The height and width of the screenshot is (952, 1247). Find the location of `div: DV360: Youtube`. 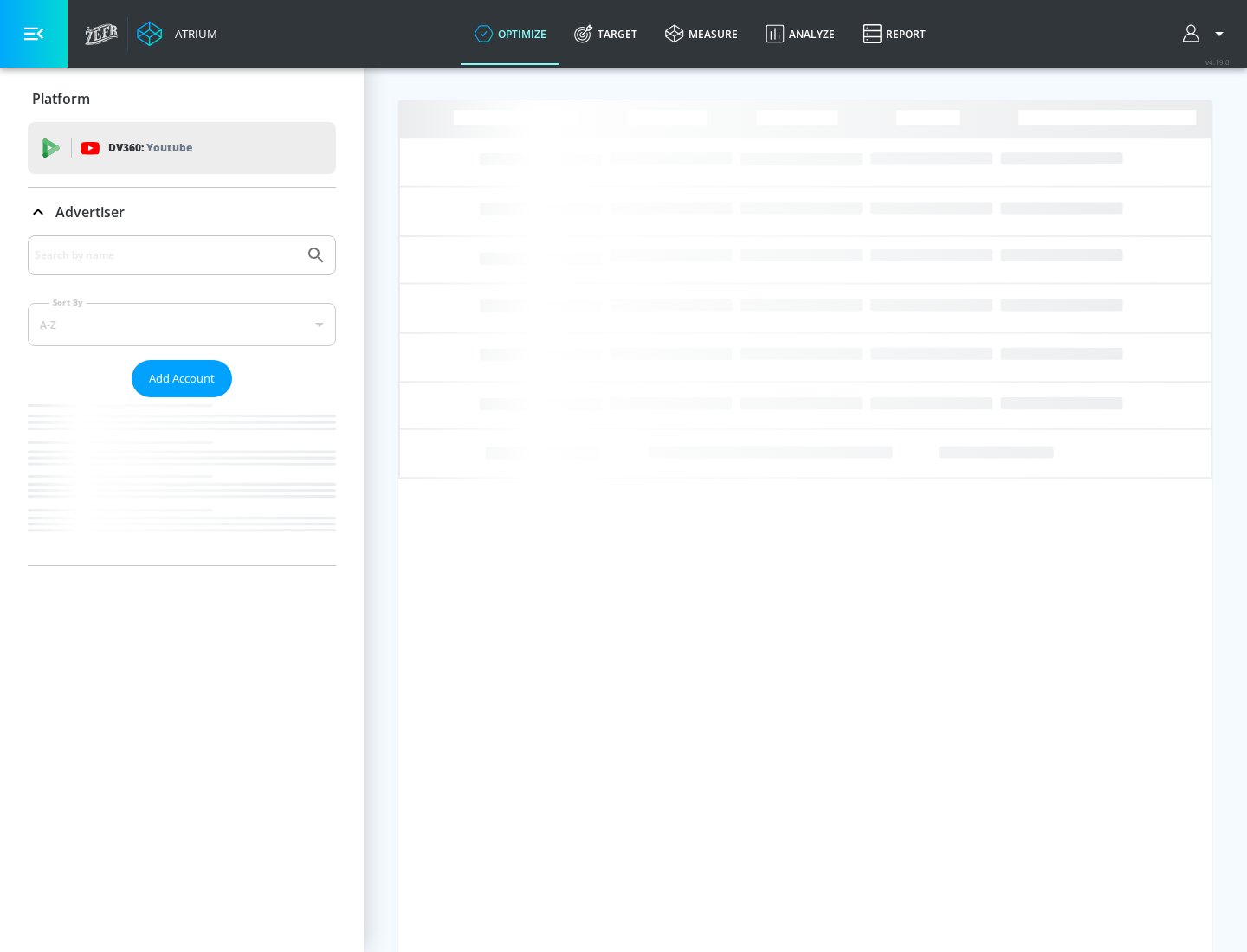

div: DV360: Youtube is located at coordinates (182, 148).